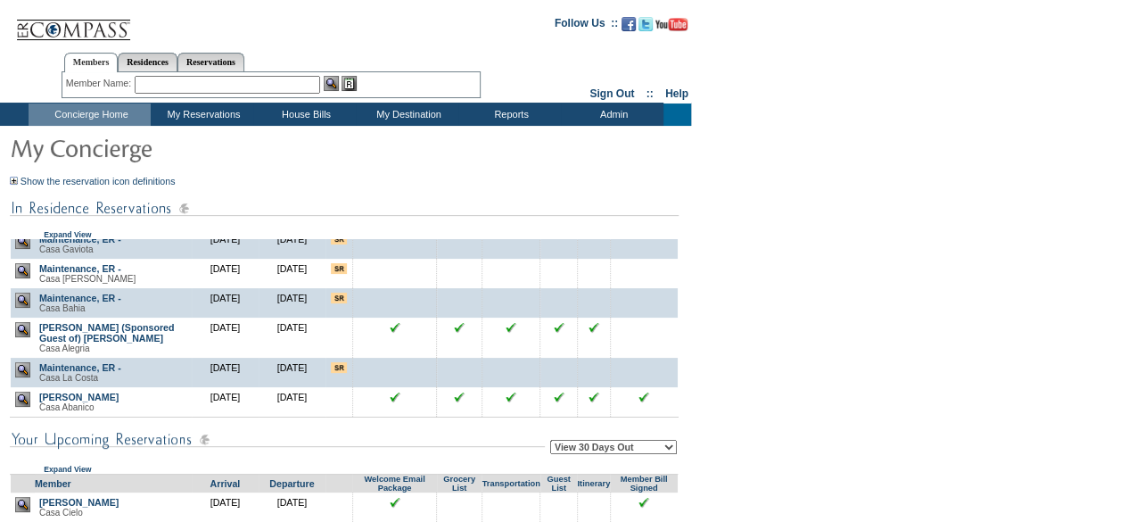 The height and width of the screenshot is (522, 1128). What do you see at coordinates (292, 483) in the screenshot?
I see `a: Departure` at bounding box center [292, 483].